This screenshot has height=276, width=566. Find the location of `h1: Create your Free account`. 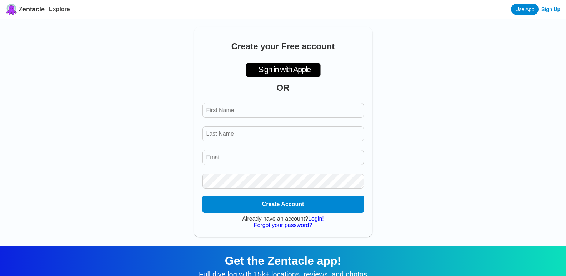

h1: Create your Free account is located at coordinates (283, 46).